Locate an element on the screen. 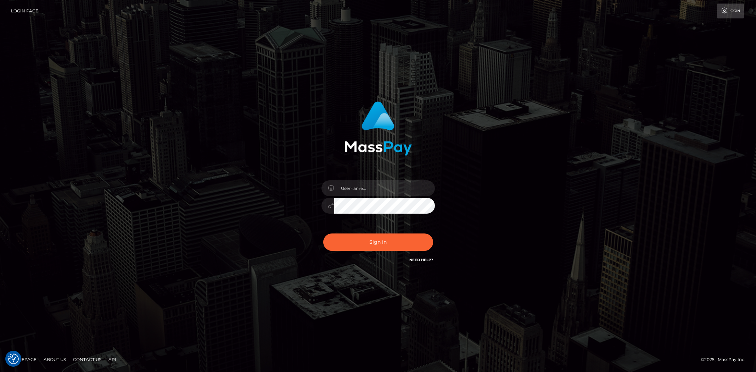 Image resolution: width=756 pixels, height=372 pixels. a: API is located at coordinates (112, 359).